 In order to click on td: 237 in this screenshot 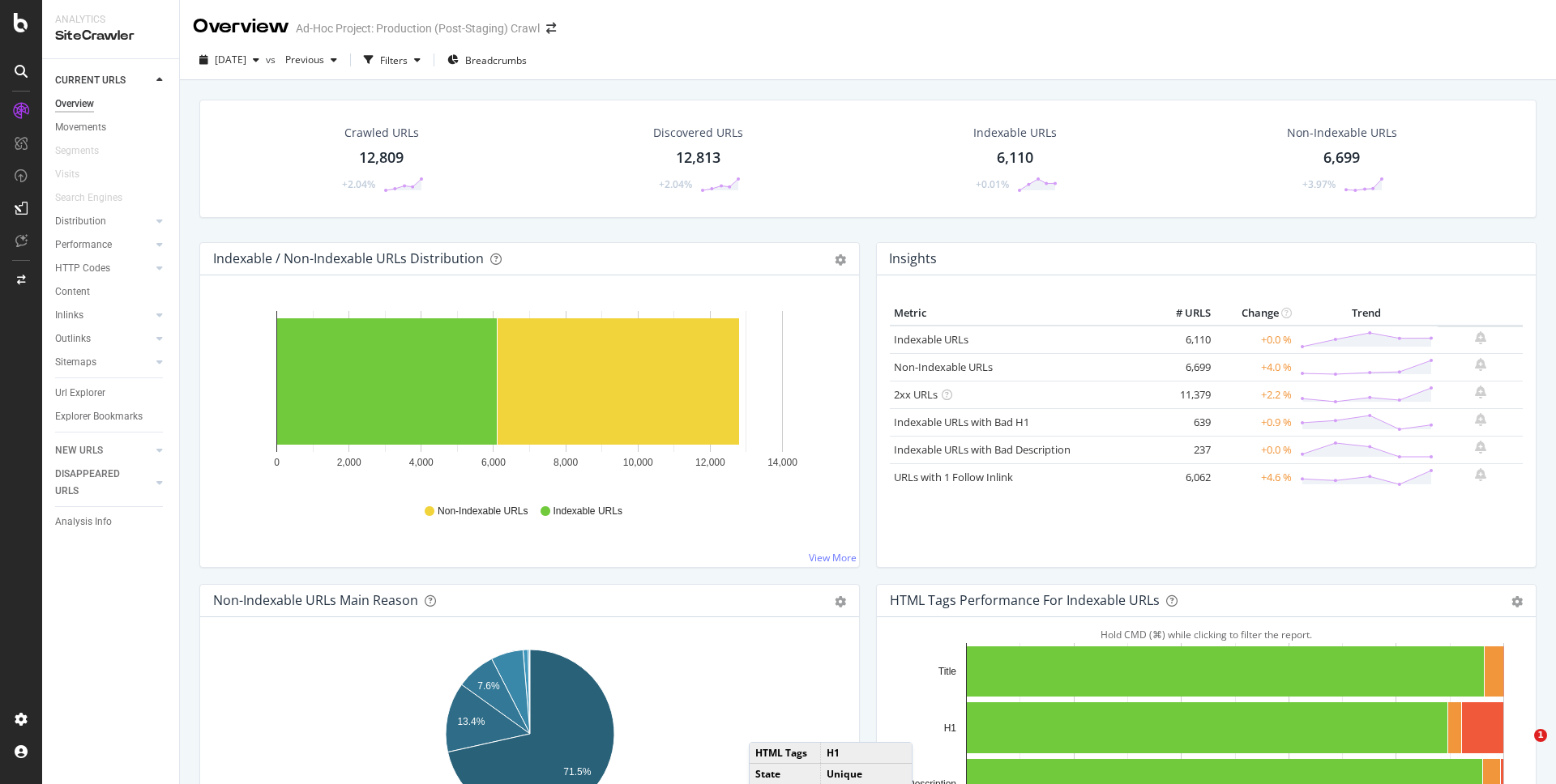, I will do `click(1183, 450)`.